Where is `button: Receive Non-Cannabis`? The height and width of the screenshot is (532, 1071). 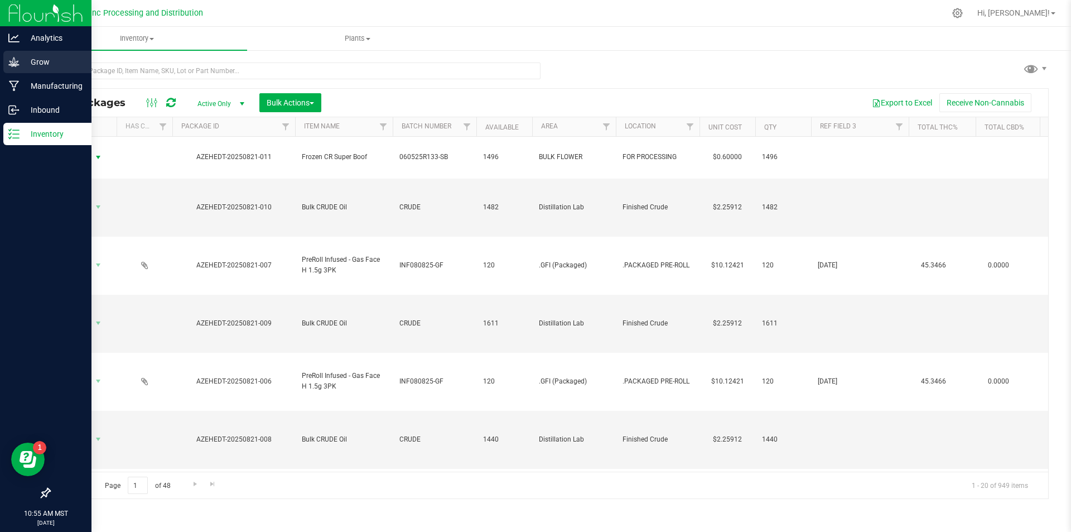 button: Receive Non-Cannabis is located at coordinates (986, 103).